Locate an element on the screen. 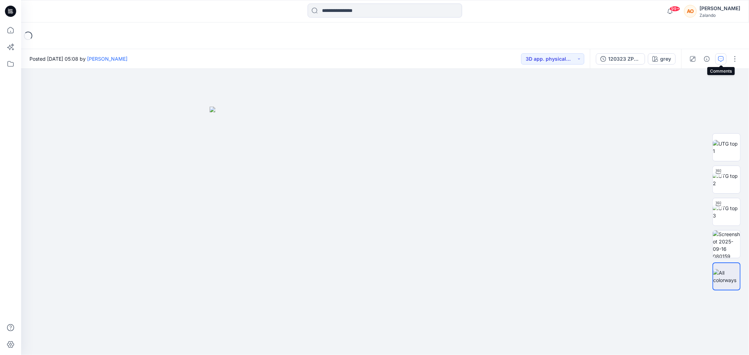 This screenshot has height=355, width=749. div: AO is located at coordinates (690, 11).